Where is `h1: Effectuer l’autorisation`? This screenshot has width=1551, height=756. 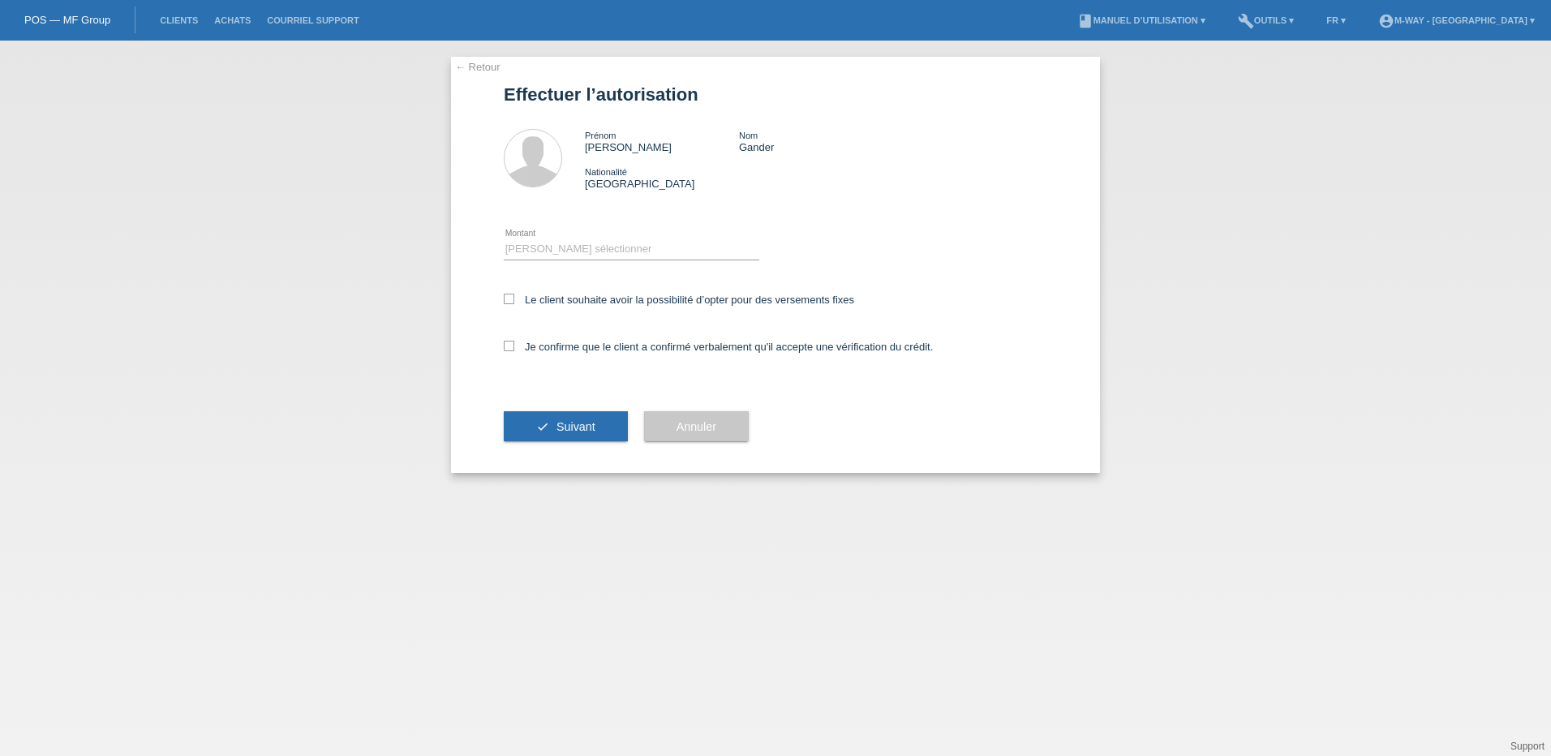
h1: Effectuer l’autorisation is located at coordinates (775, 94).